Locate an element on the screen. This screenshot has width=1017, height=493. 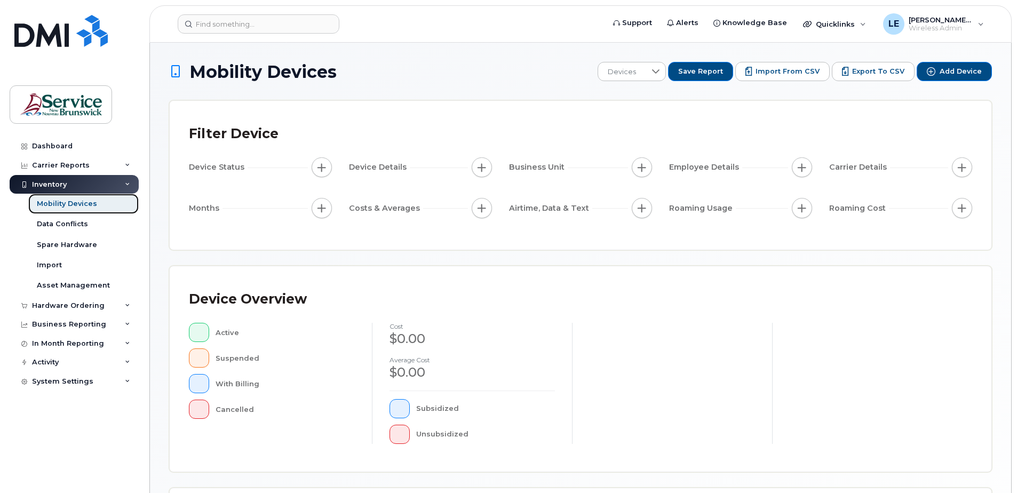
h4: cost is located at coordinates (472, 326).